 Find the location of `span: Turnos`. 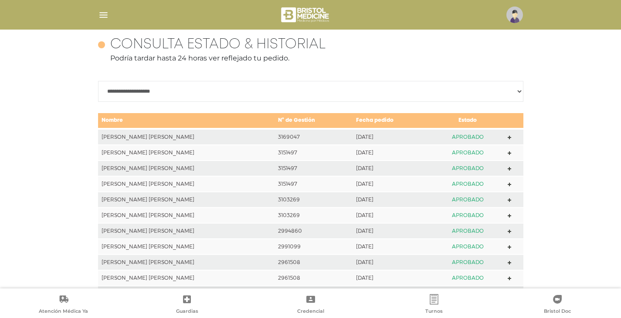

span: Turnos is located at coordinates (434, 312).